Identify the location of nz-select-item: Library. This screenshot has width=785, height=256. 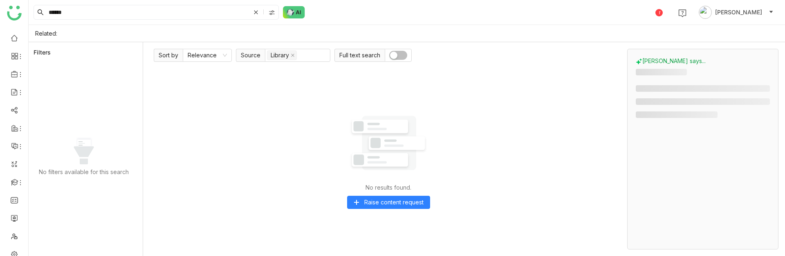
(282, 55).